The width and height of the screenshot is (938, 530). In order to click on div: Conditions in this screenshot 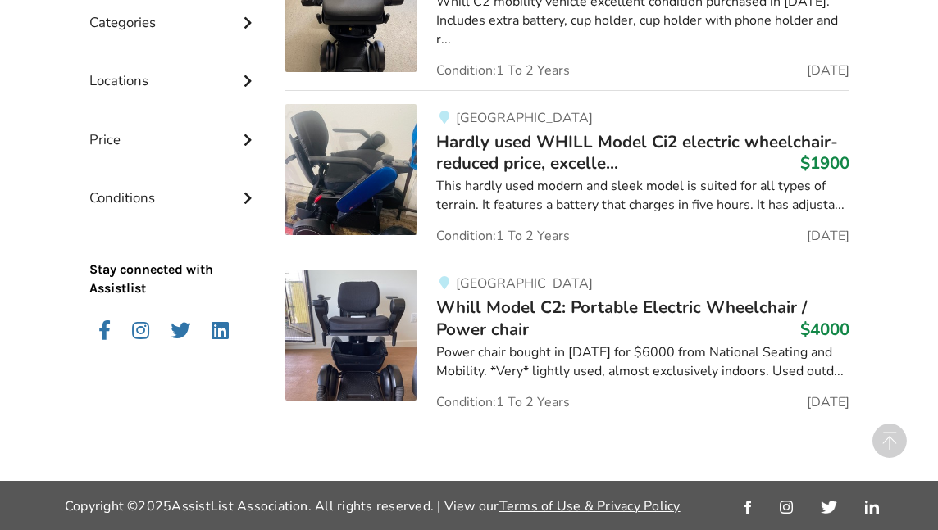, I will do `click(175, 185)`.